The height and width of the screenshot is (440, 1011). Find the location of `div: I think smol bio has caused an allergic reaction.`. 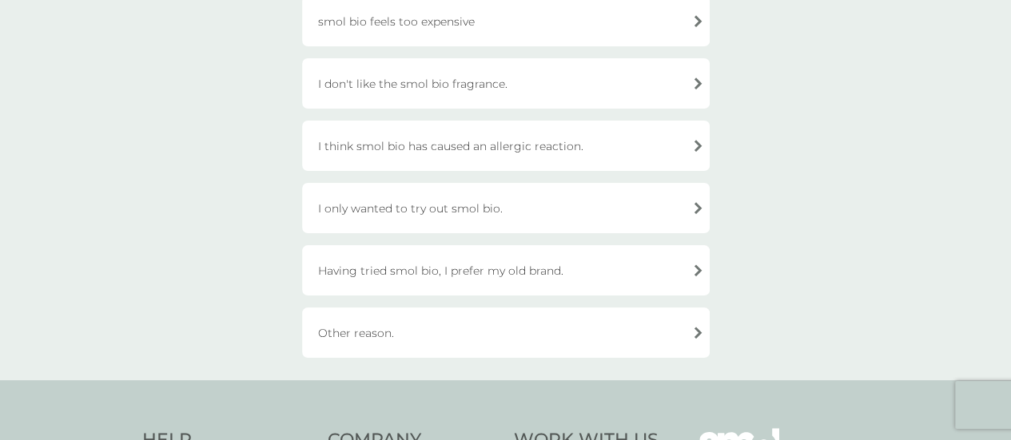

div: I think smol bio has caused an allergic reaction. is located at coordinates (506, 145).